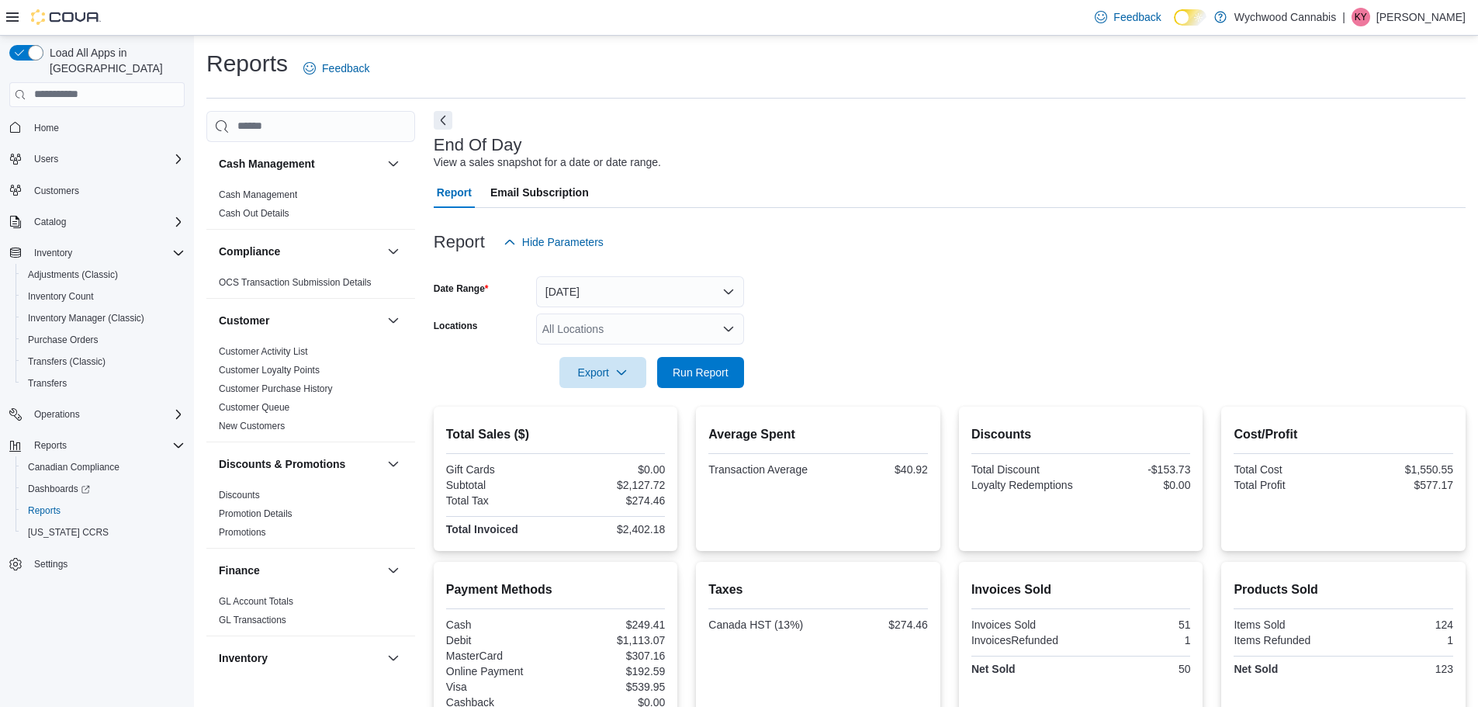 The image size is (1478, 707). Describe the element at coordinates (103, 296) in the screenshot. I see `button: Inventory Count` at that location.